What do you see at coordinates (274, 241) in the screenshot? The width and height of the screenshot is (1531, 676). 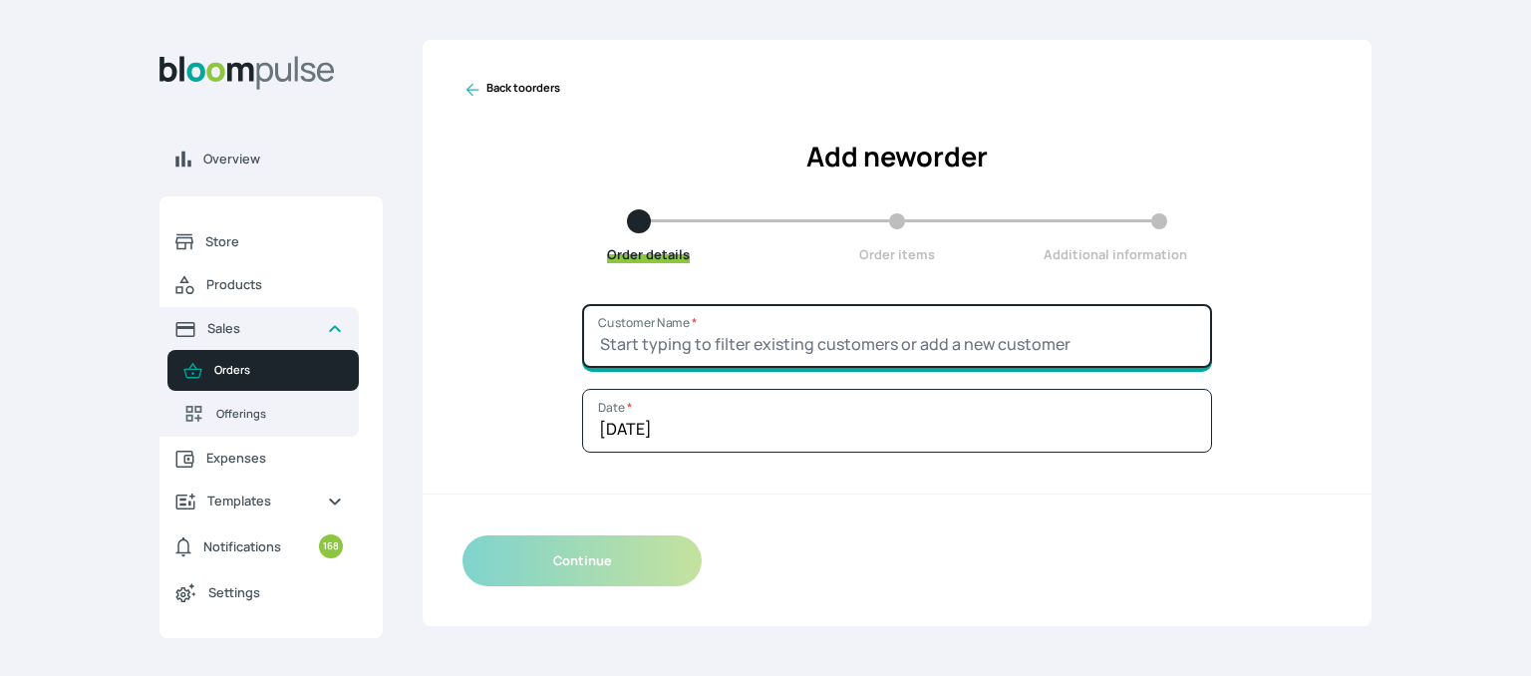 I see `span: Store` at bounding box center [274, 241].